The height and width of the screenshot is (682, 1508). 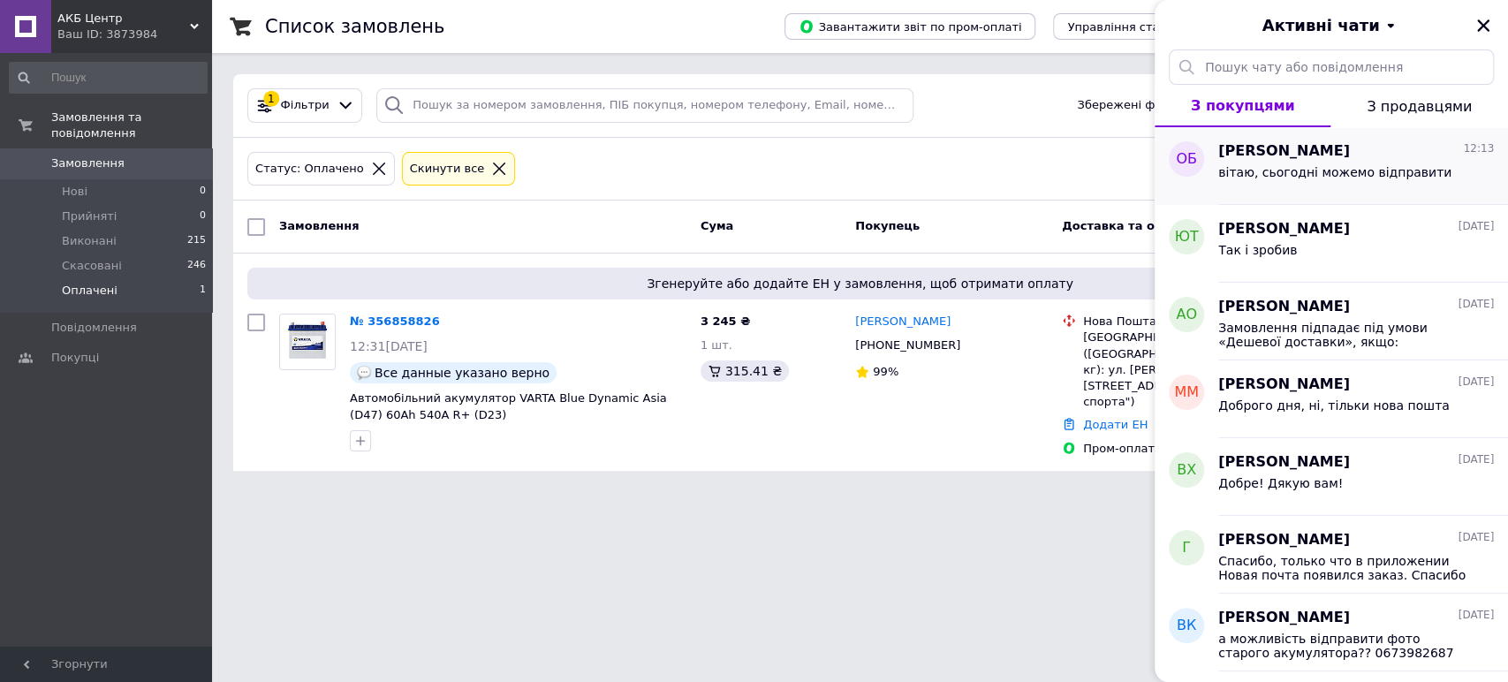 What do you see at coordinates (1187, 548) in the screenshot?
I see `span: Г` at bounding box center [1187, 548].